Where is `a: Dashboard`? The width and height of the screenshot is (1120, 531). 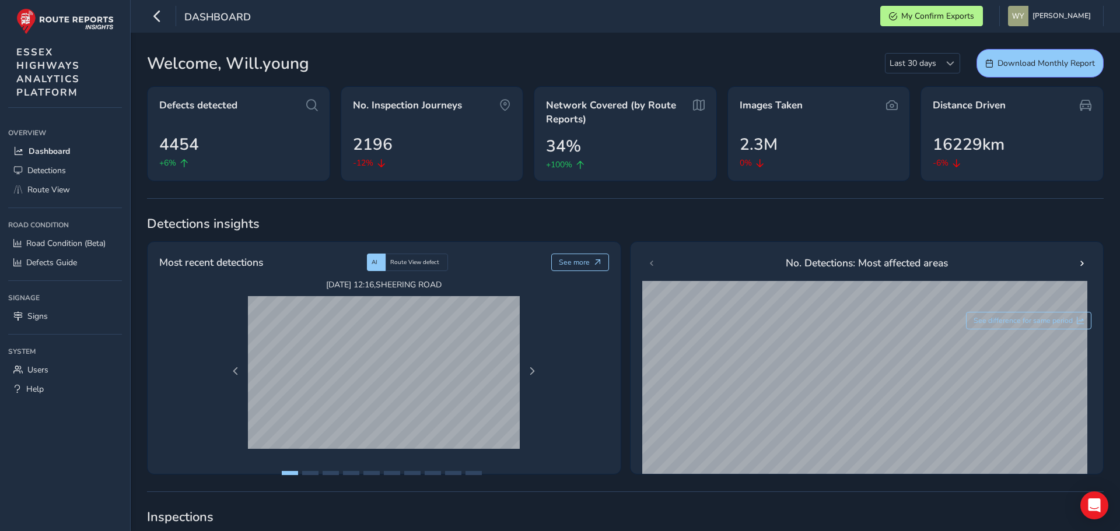 a: Dashboard is located at coordinates (65, 151).